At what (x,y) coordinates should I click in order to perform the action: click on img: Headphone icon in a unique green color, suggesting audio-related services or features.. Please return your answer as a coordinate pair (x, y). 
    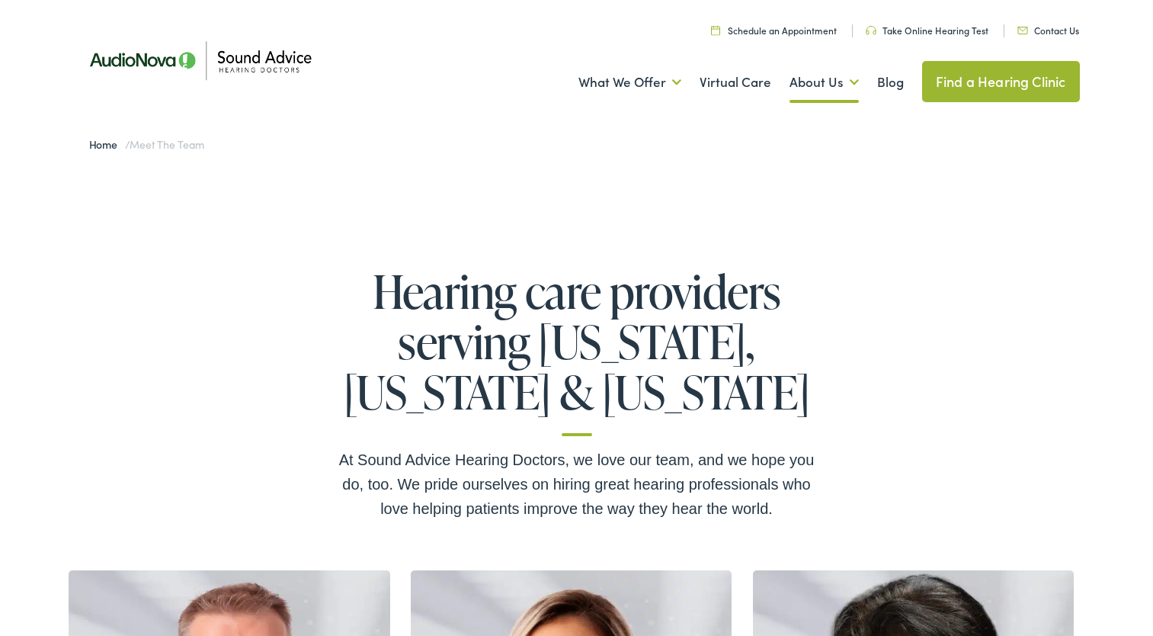
    Looking at the image, I should click on (871, 30).